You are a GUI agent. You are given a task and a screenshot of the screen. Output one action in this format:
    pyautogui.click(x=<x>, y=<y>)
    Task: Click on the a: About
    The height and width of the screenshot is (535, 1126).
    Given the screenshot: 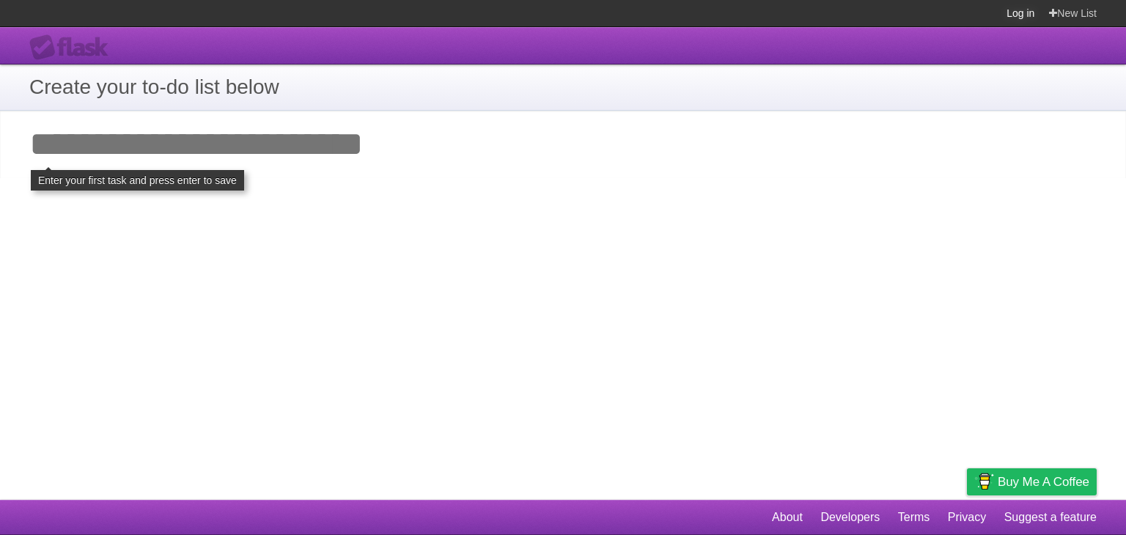 What is the action you would take?
    pyautogui.click(x=788, y=518)
    